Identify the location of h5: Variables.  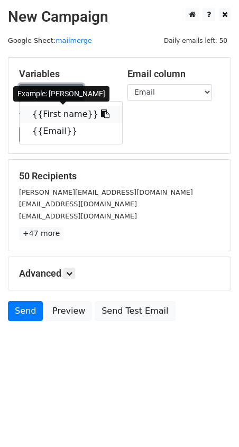
(65, 74).